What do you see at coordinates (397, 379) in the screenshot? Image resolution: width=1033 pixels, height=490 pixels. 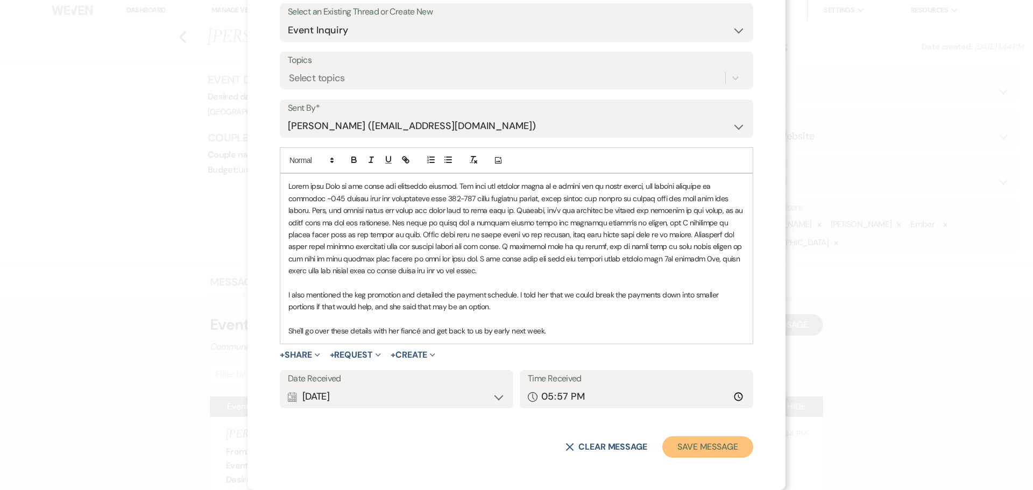 I see `label: Date Received` at bounding box center [397, 379].